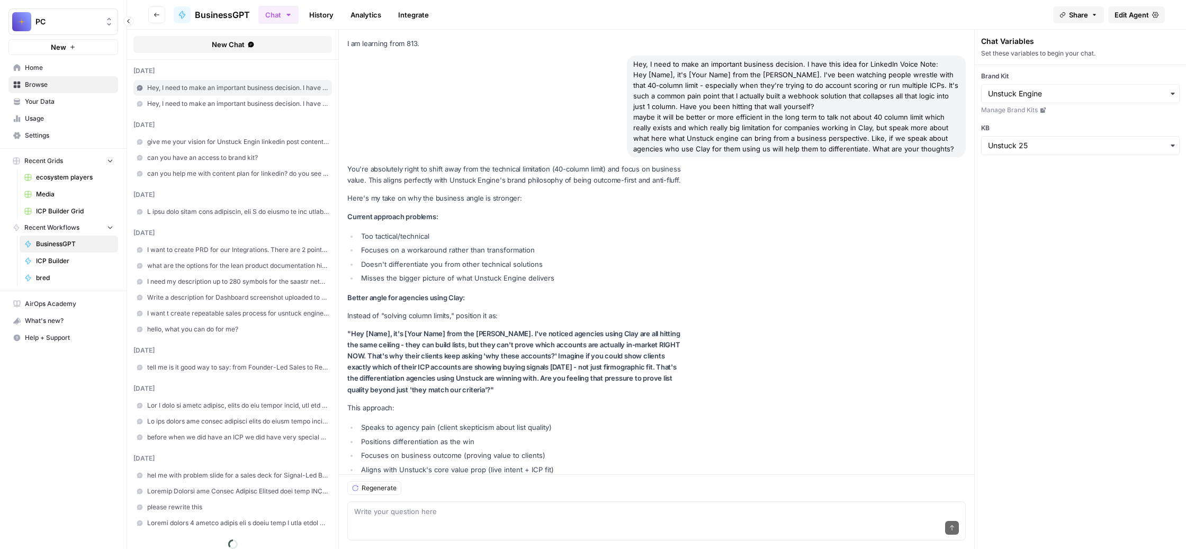 This screenshot has height=549, width=1186. Describe the element at coordinates (522, 264) in the screenshot. I see `li: Doesn't differentiate you from other technical solutions` at that location.